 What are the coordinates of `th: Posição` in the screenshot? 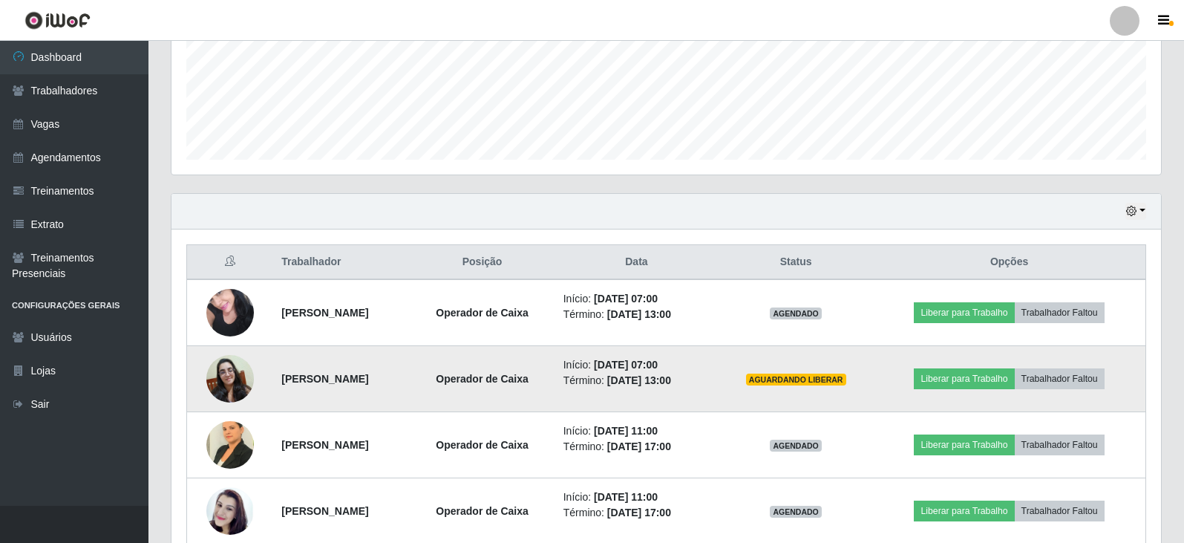 It's located at (482, 262).